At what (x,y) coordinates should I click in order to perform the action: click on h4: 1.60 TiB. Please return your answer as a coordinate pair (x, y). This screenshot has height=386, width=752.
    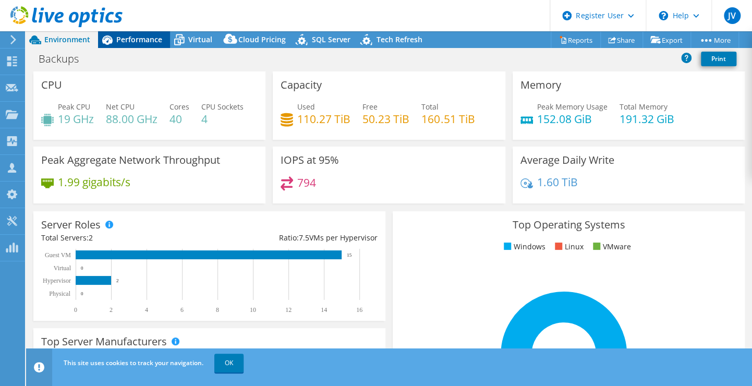
    Looking at the image, I should click on (557, 182).